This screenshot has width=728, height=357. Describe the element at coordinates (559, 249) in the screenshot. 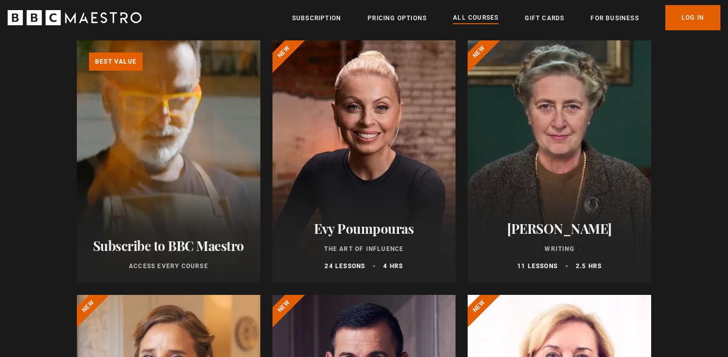

I see `p: Writing` at that location.